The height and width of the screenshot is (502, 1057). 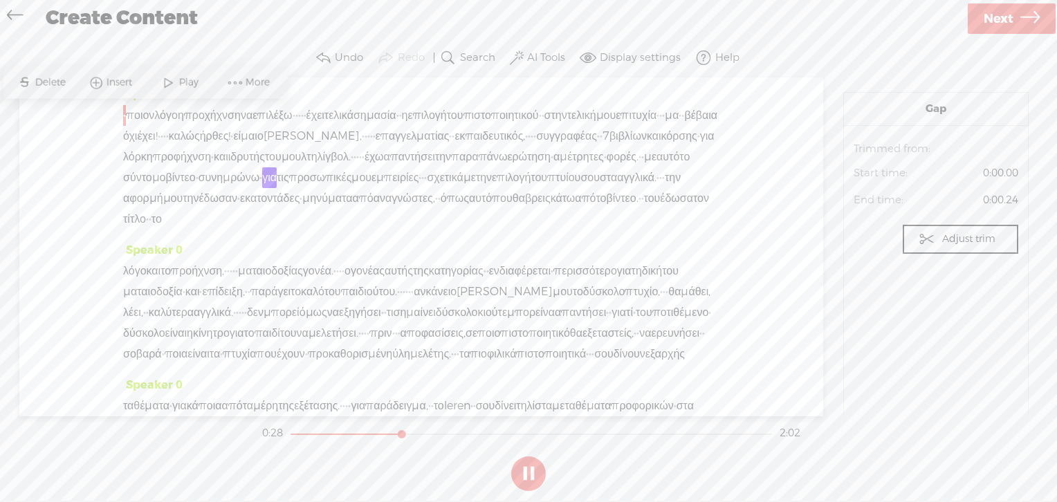 What do you see at coordinates (438, 292) in the screenshot?
I see `span: κάνει` at bounding box center [438, 292].